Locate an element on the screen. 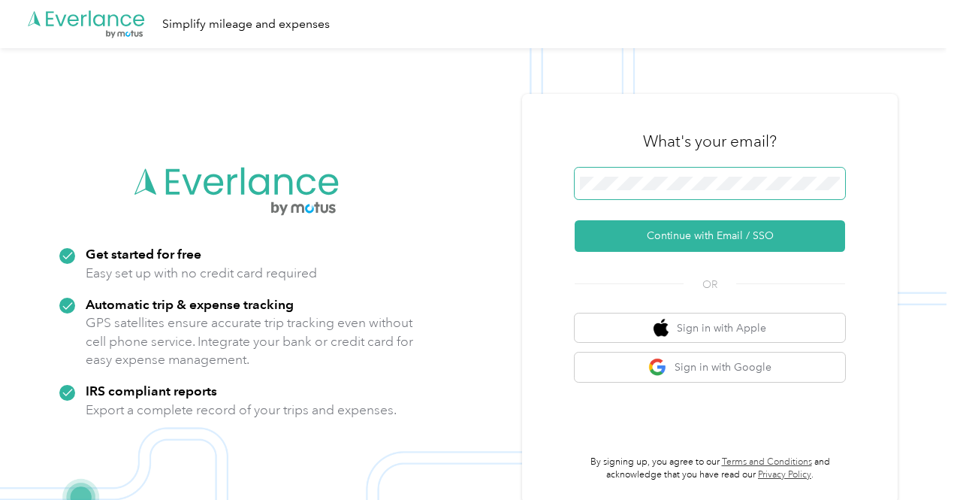 The width and height of the screenshot is (954, 500). p: GPS satellites ensure accurate trip tracking even without cell phone service. Integrate your bank... is located at coordinates (249, 341).